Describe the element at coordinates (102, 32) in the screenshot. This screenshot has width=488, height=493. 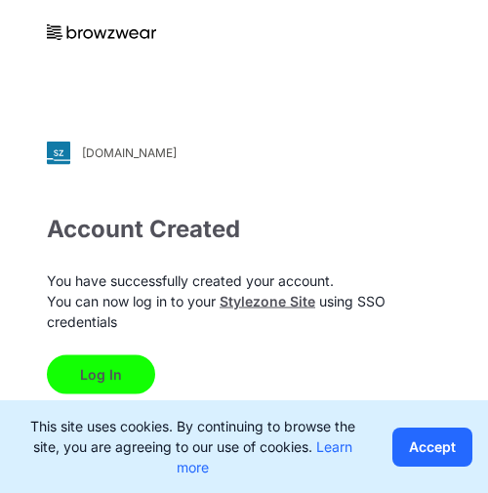
I see `img: browzwear-logo.73288ffb.svg` at that location.